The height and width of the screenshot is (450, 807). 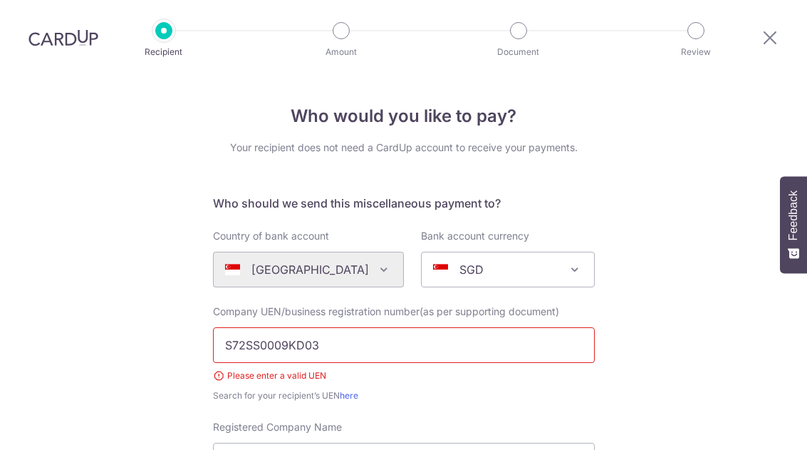 I want to click on span: Registered Company Name, so click(x=277, y=426).